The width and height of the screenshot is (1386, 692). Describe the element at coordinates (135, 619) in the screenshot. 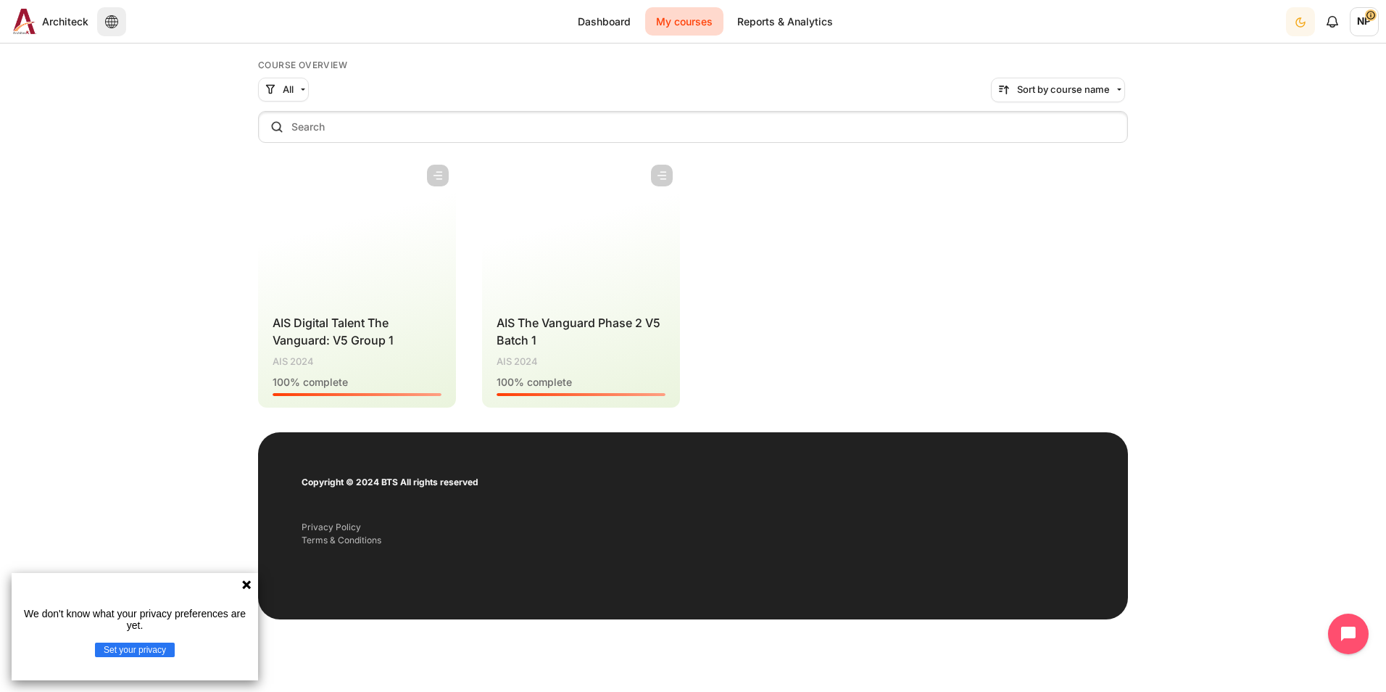

I see `p: We don't know what your privacy preferences are yet.` at that location.